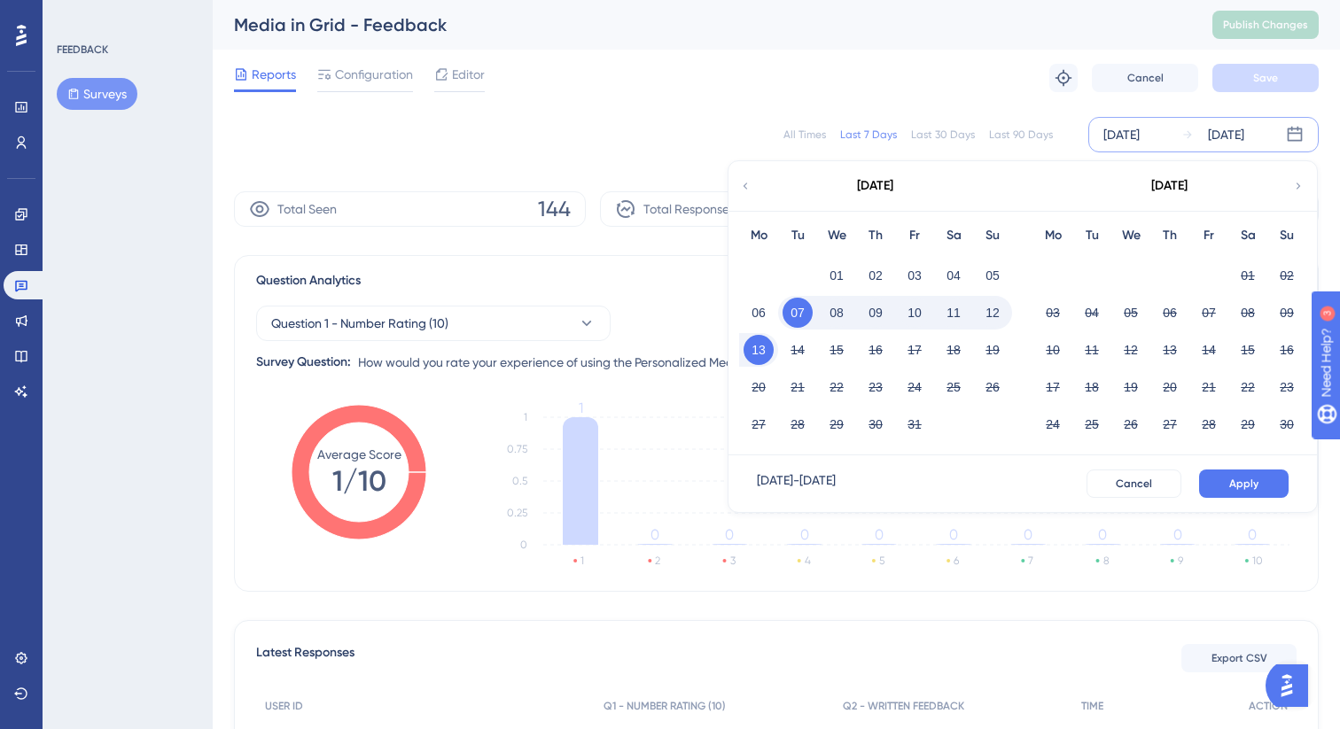 This screenshot has width=1340, height=729. I want to click on span: Reports, so click(274, 74).